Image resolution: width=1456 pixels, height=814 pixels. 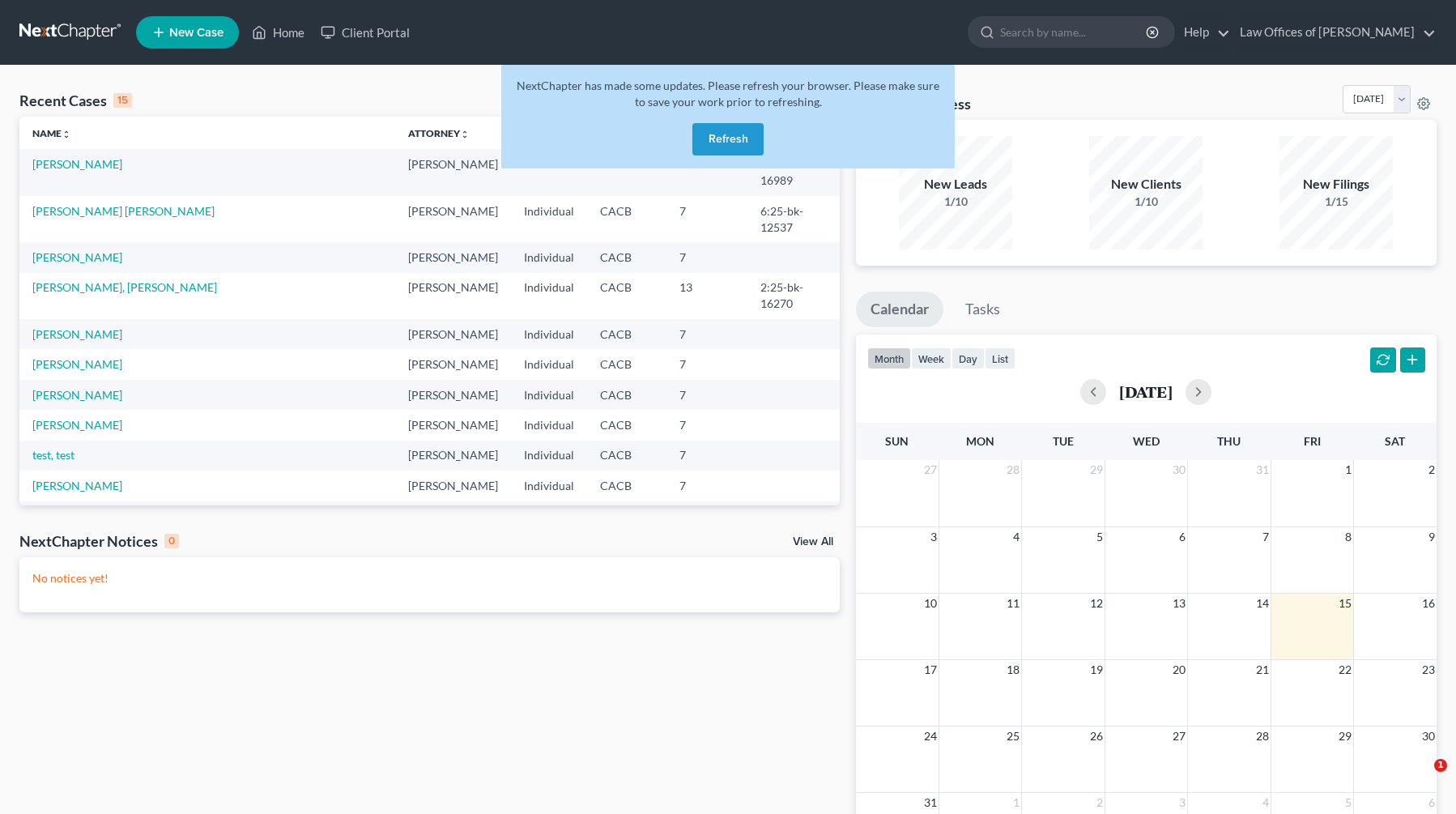 What do you see at coordinates (794, 295) in the screenshot?
I see `td: 2:25-bk-16270` at bounding box center [794, 295].